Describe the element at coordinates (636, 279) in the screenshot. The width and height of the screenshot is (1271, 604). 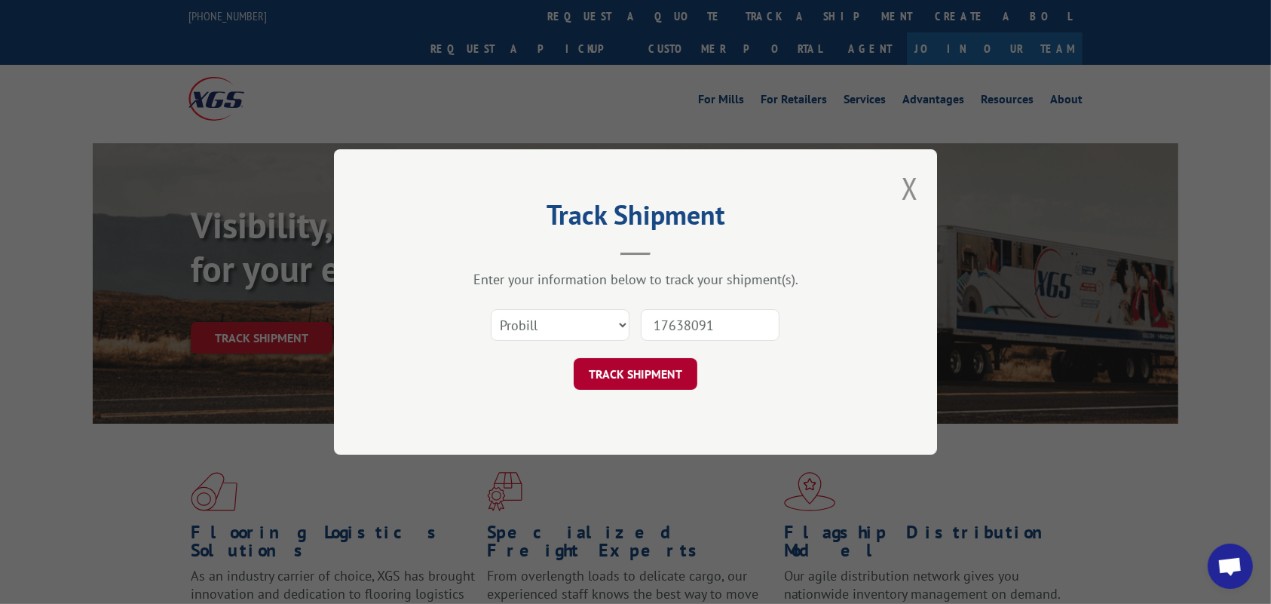
I see `div: Enter your information below to track your shipment(s).` at that location.